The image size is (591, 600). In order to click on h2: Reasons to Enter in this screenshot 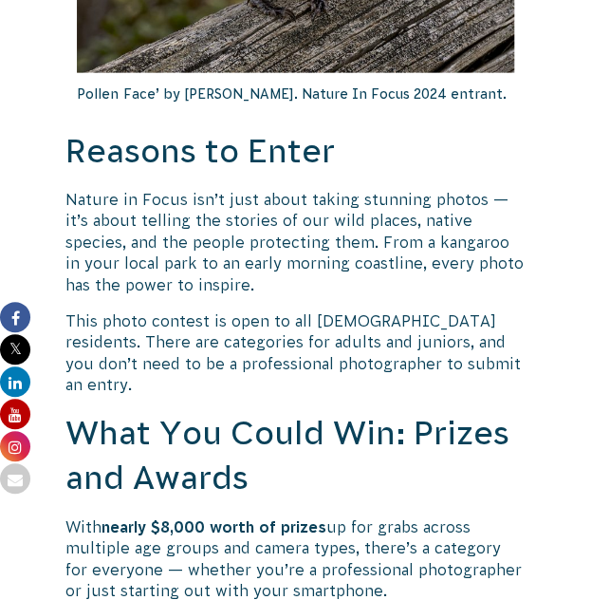, I will do `click(295, 152)`.